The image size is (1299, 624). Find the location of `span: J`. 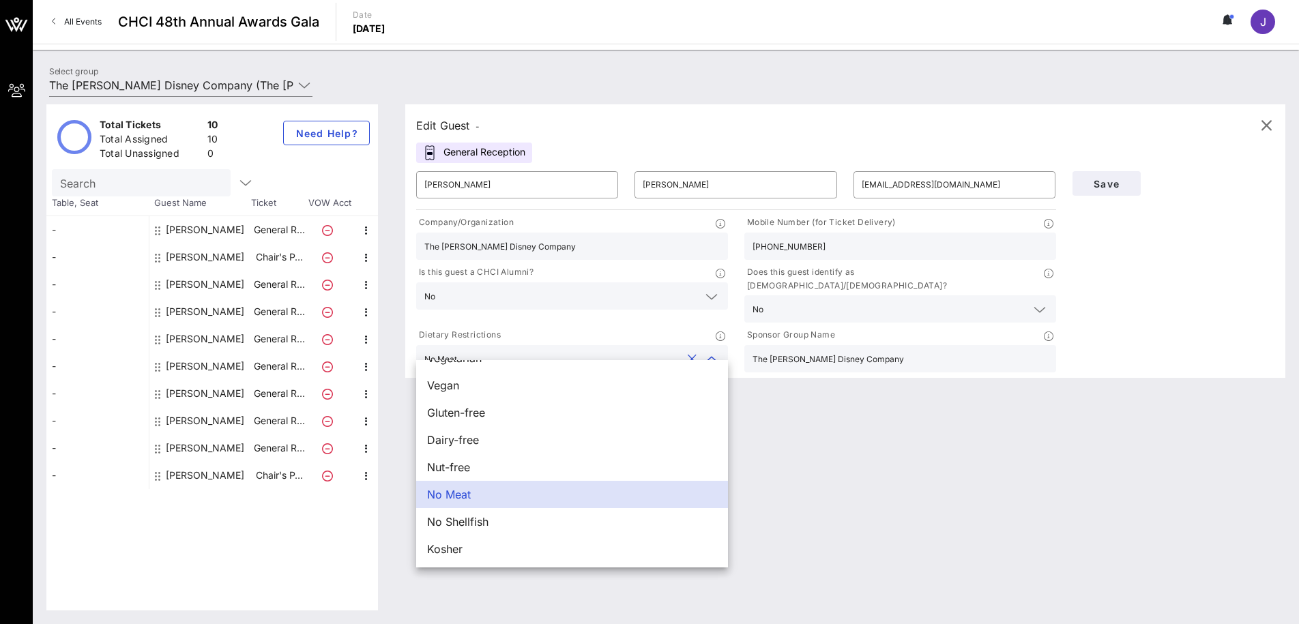

span: J is located at coordinates (1262, 22).